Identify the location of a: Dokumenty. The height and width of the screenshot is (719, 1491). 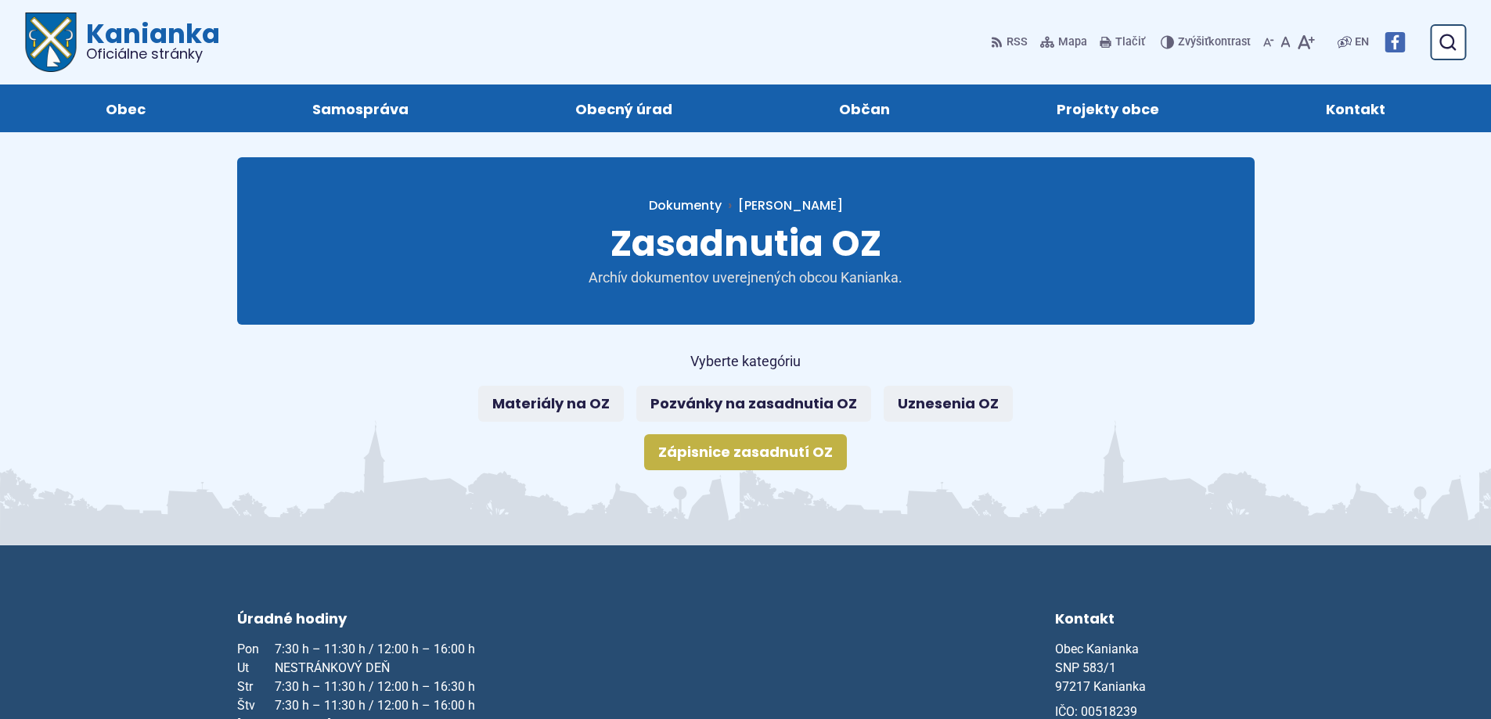
(685, 205).